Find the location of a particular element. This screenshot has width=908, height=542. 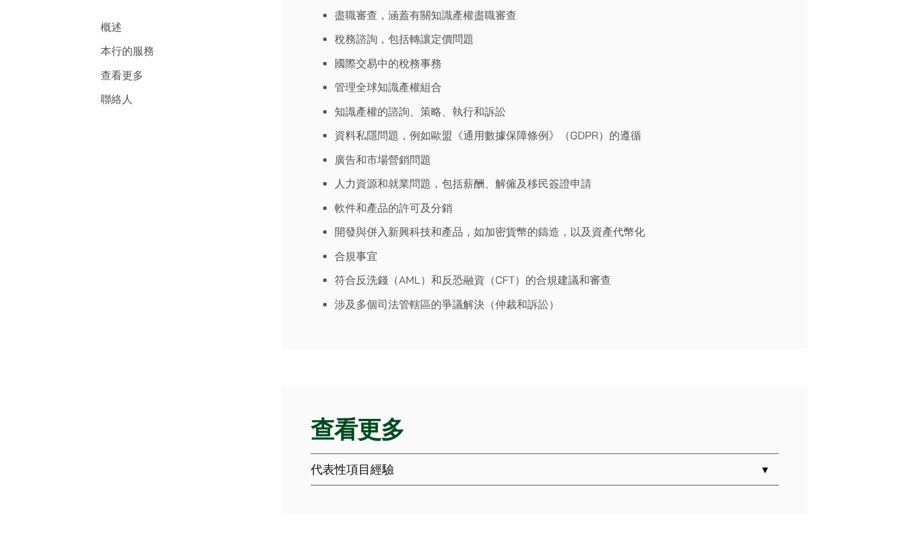

a: 查看更多 is located at coordinates (122, 75).